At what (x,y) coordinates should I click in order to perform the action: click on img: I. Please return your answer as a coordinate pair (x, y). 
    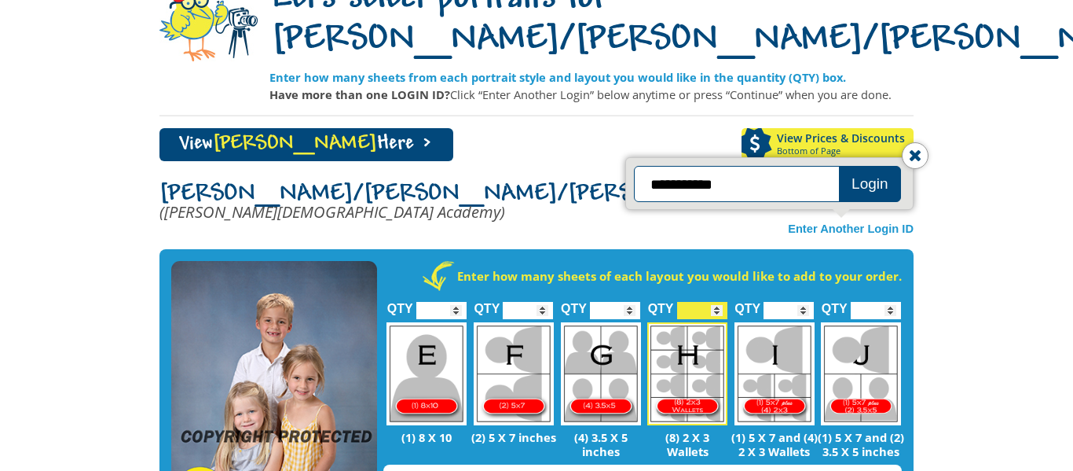
    Looking at the image, I should click on (774, 373).